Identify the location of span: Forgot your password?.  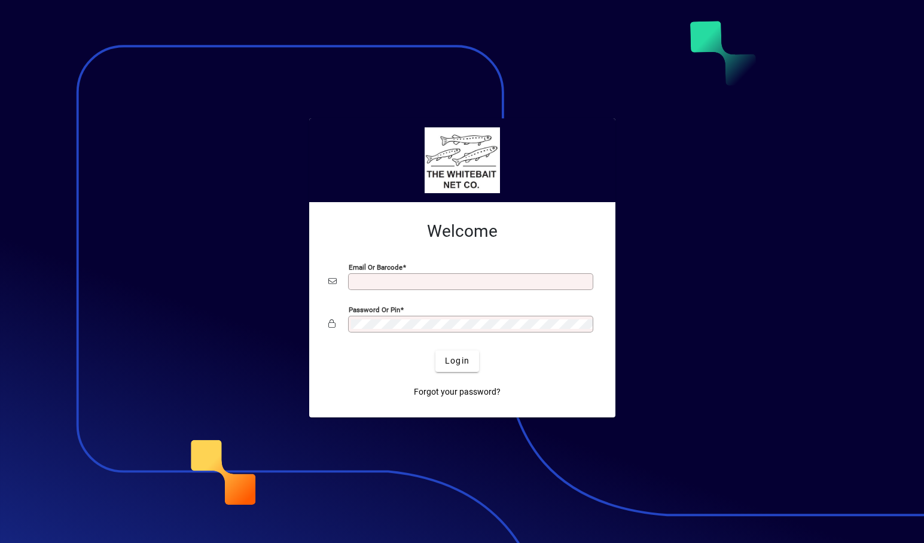
(457, 392).